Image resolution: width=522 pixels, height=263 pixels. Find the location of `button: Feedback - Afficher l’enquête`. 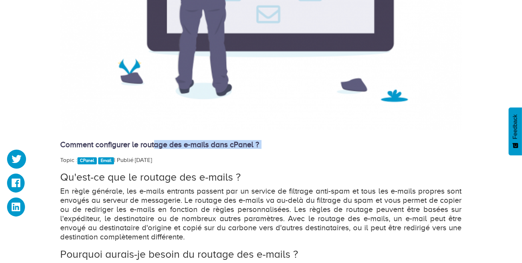

button: Feedback - Afficher l’enquête is located at coordinates (515, 131).